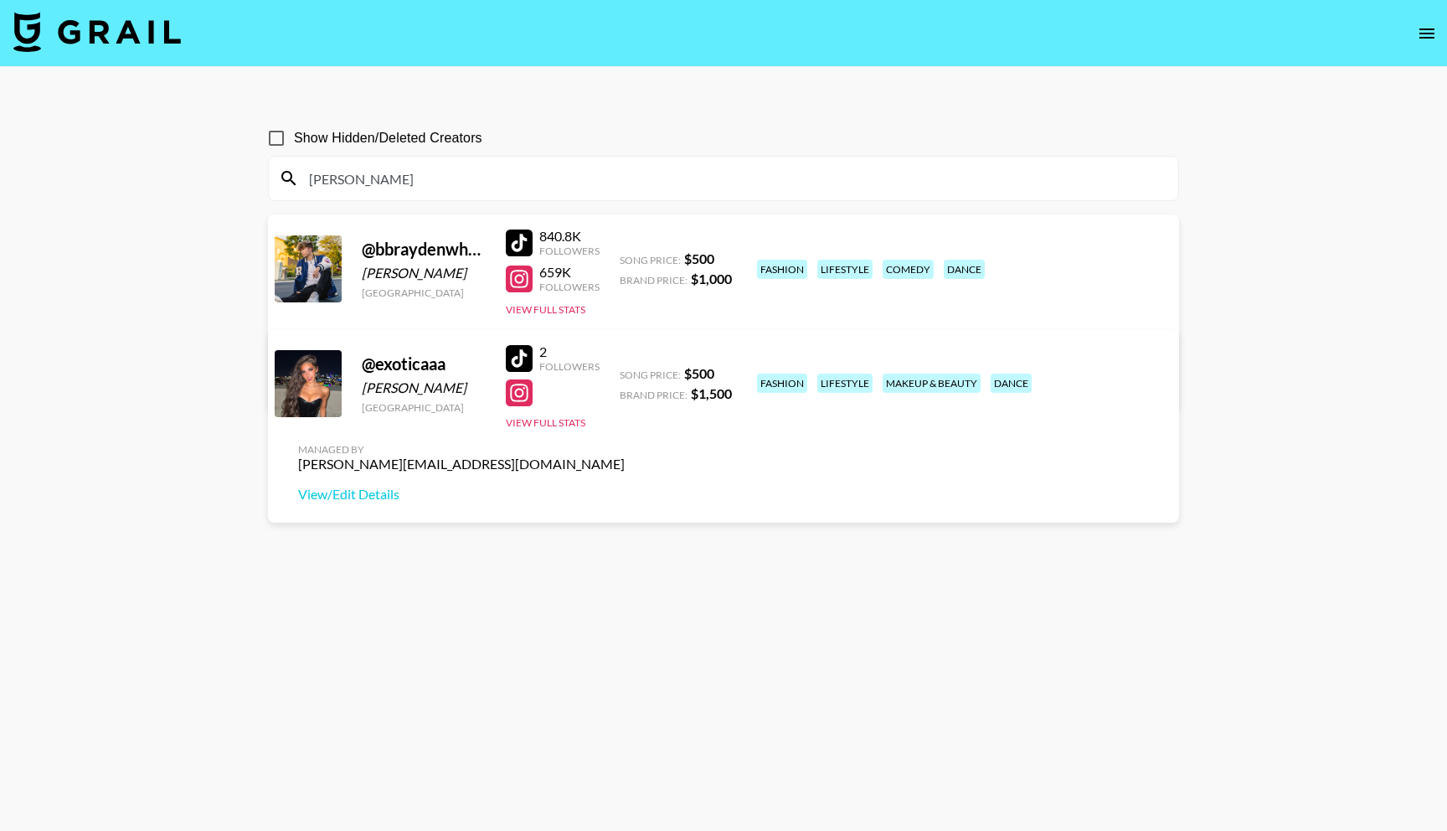 Image resolution: width=1447 pixels, height=831 pixels. What do you see at coordinates (388, 138) in the screenshot?
I see `span: Show Hidden/Deleted Creators` at bounding box center [388, 138].